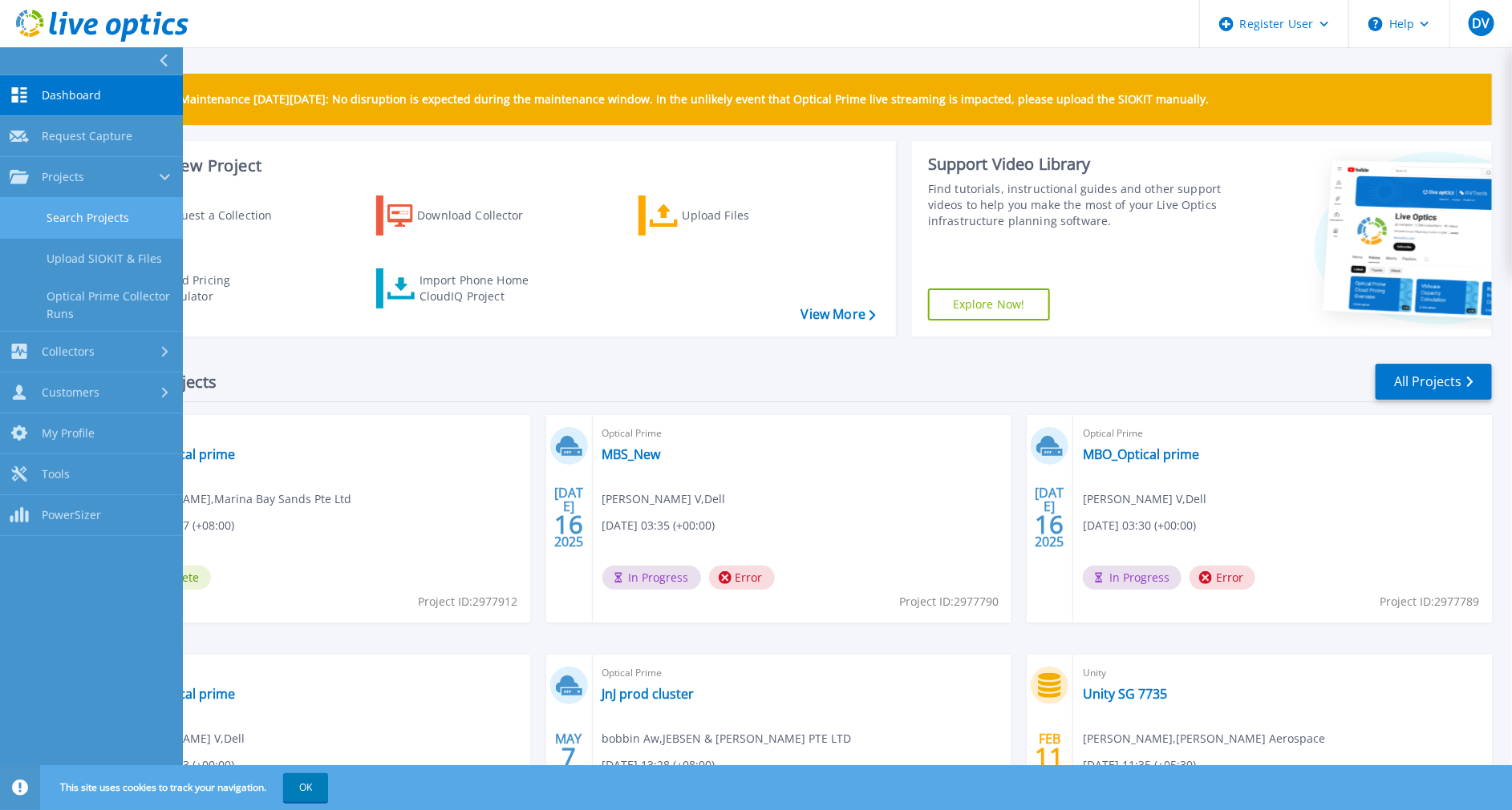 This screenshot has height=810, width=1512. I want to click on span: Projects, so click(62, 177).